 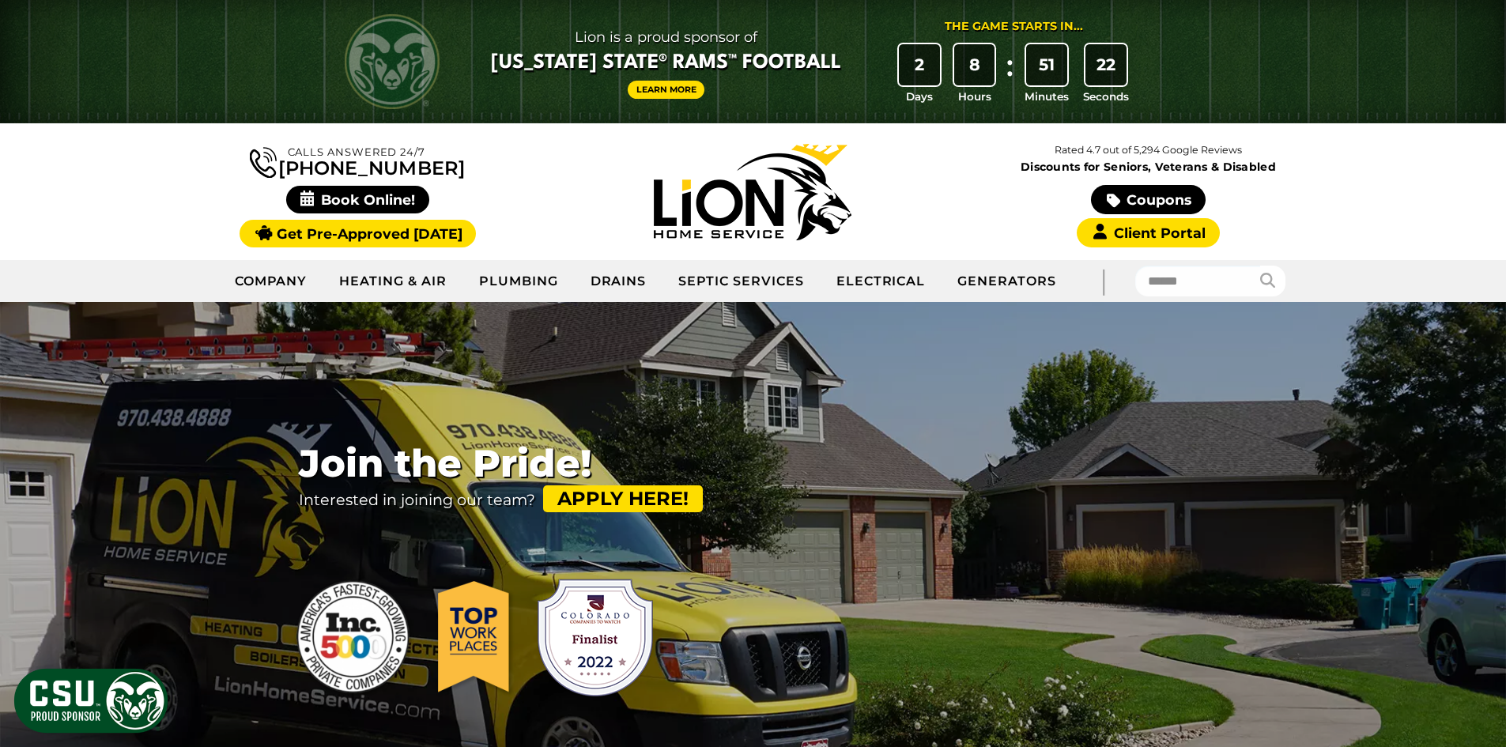 What do you see at coordinates (882, 281) in the screenshot?
I see `a: Electrical` at bounding box center [882, 281].